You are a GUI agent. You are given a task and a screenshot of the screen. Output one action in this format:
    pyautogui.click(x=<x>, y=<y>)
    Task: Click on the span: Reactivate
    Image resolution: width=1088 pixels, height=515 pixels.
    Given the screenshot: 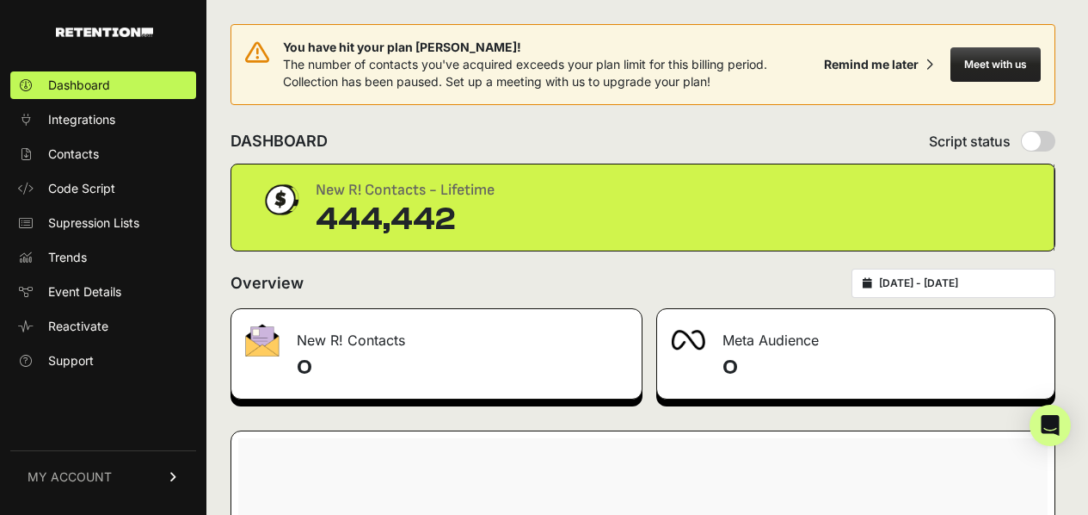 What is the action you would take?
    pyautogui.click(x=78, y=326)
    